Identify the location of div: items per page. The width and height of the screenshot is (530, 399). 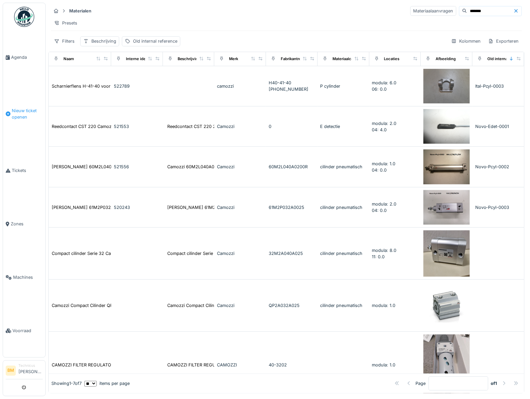
(107, 384).